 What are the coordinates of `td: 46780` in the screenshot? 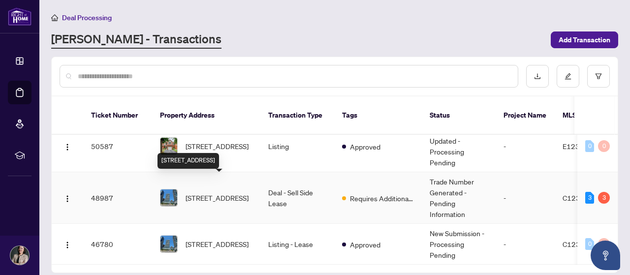 It's located at (118, 244).